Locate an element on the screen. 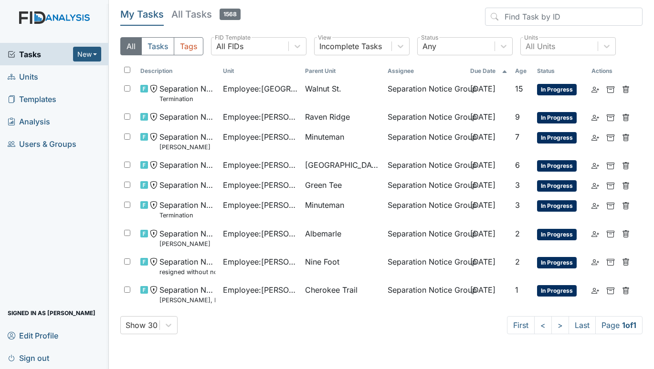 This screenshot has height=369, width=654. span: Separation Notice Izetta Howell is located at coordinates (187, 238).